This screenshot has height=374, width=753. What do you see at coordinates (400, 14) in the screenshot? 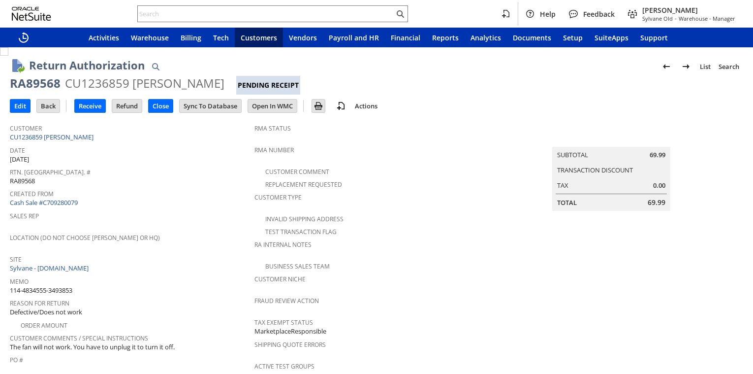
I see `svg: Search` at bounding box center [400, 14].